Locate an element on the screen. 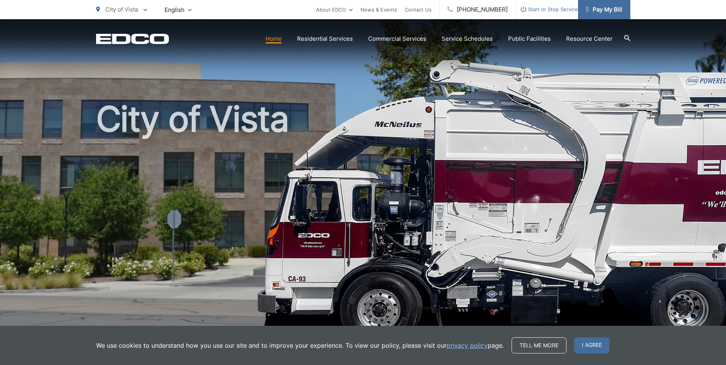 Image resolution: width=726 pixels, height=365 pixels. span: English is located at coordinates (178, 10).